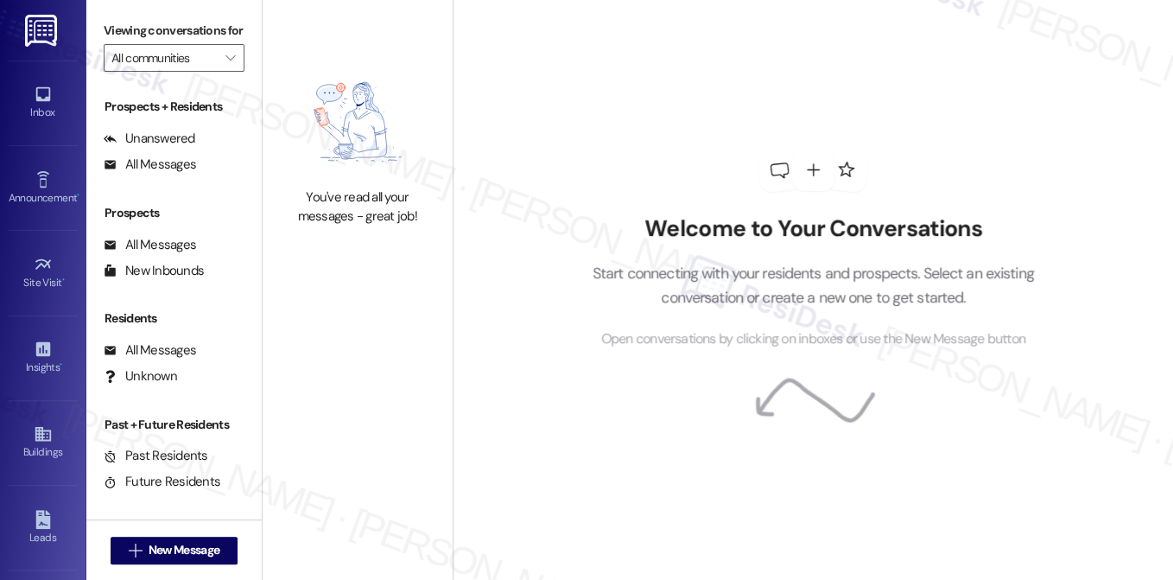  What do you see at coordinates (149, 138) in the screenshot?
I see `div: Unanswered` at bounding box center [149, 138].